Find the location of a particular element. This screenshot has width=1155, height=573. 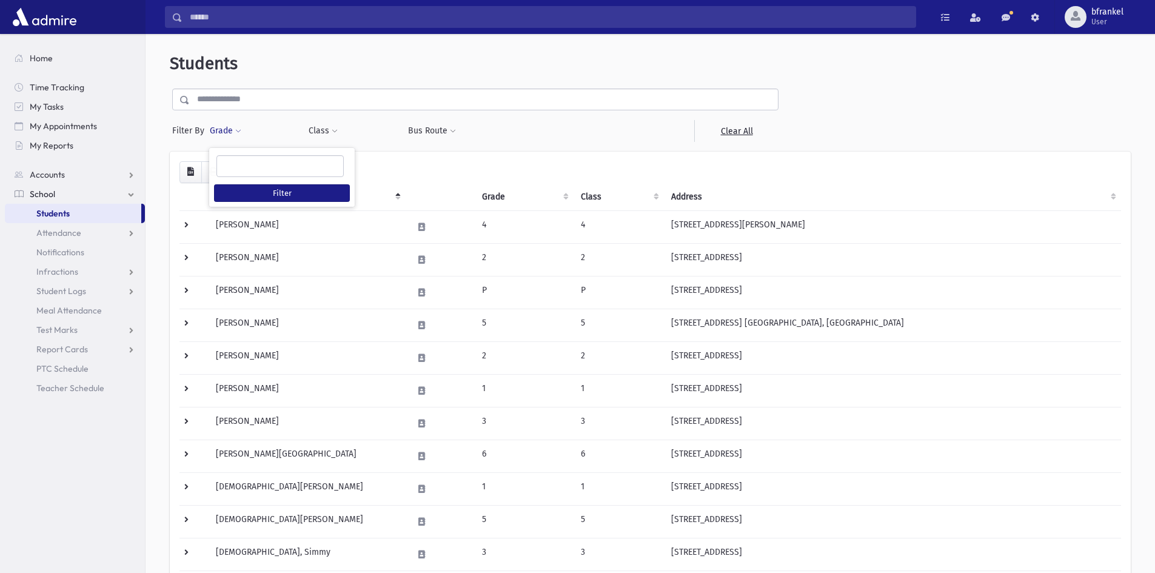

span: Time Tracking is located at coordinates (57, 87).